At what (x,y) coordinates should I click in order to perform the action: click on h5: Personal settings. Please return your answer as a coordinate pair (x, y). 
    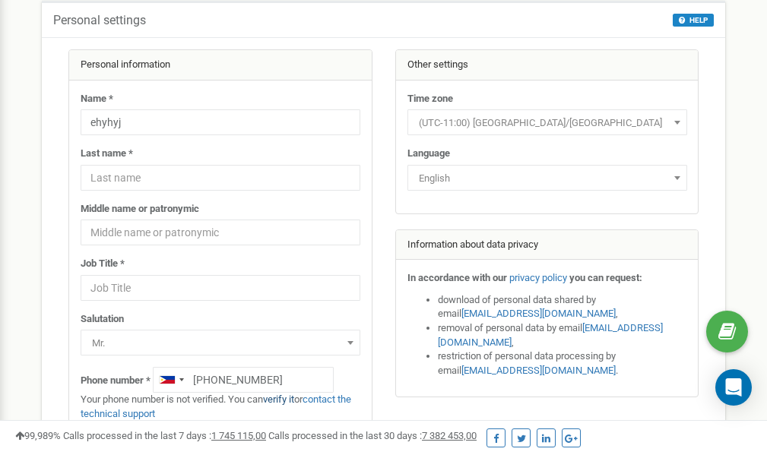
    Looking at the image, I should click on (100, 21).